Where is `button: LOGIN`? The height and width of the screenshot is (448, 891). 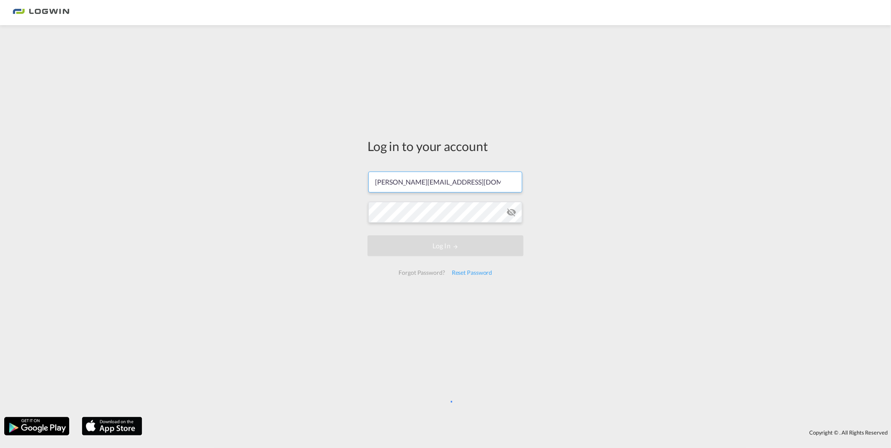
button: LOGIN is located at coordinates (446, 246).